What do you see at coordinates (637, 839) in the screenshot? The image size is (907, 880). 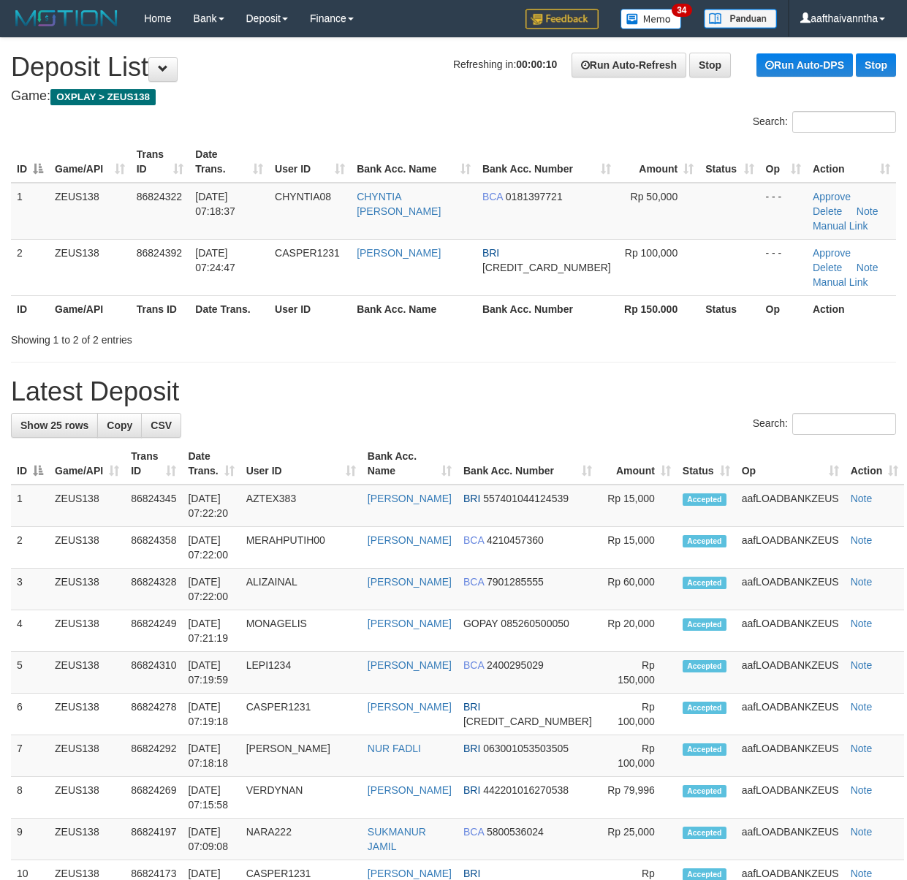 I see `td: Rp 25,000` at bounding box center [637, 839].